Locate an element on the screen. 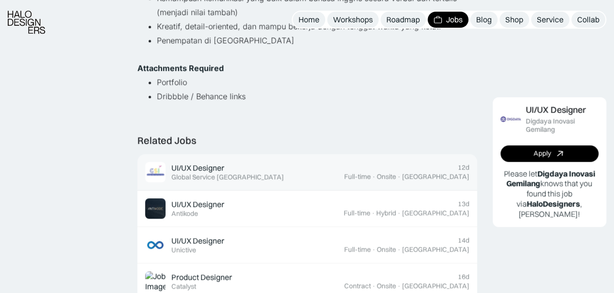 Image resolution: width=614 pixels, height=293 pixels. div: 12d is located at coordinates (464, 167).